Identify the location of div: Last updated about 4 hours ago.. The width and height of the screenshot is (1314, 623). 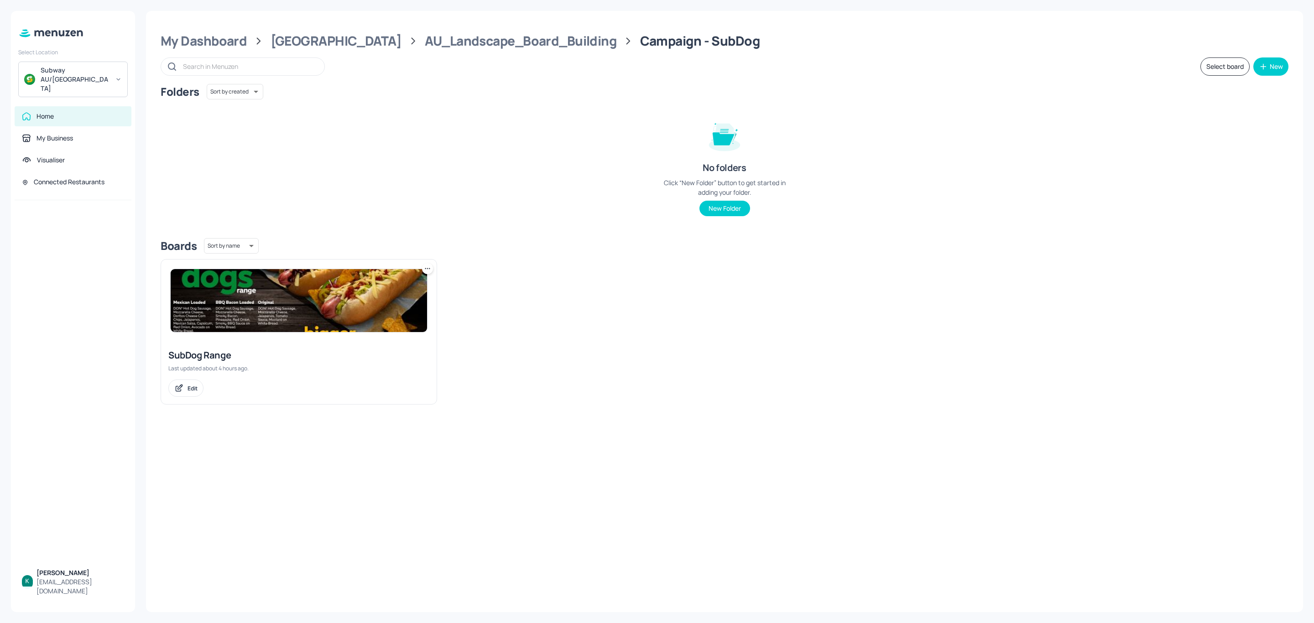
(299, 368).